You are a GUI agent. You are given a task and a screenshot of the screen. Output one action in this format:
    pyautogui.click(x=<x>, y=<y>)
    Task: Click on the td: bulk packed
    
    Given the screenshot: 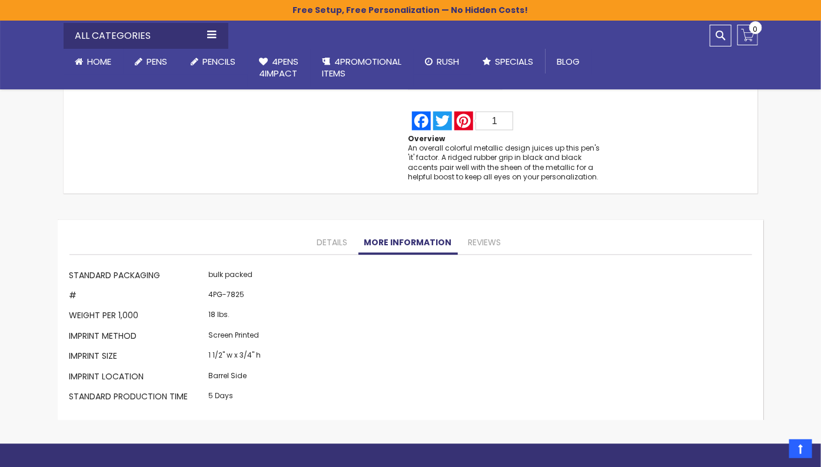 What is the action you would take?
    pyautogui.click(x=235, y=277)
    